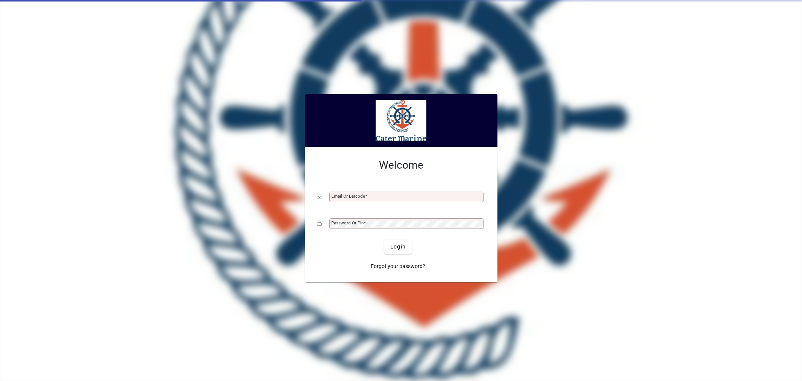 This screenshot has height=381, width=802. Describe the element at coordinates (348, 223) in the screenshot. I see `mat-label: Password or Pin` at that location.